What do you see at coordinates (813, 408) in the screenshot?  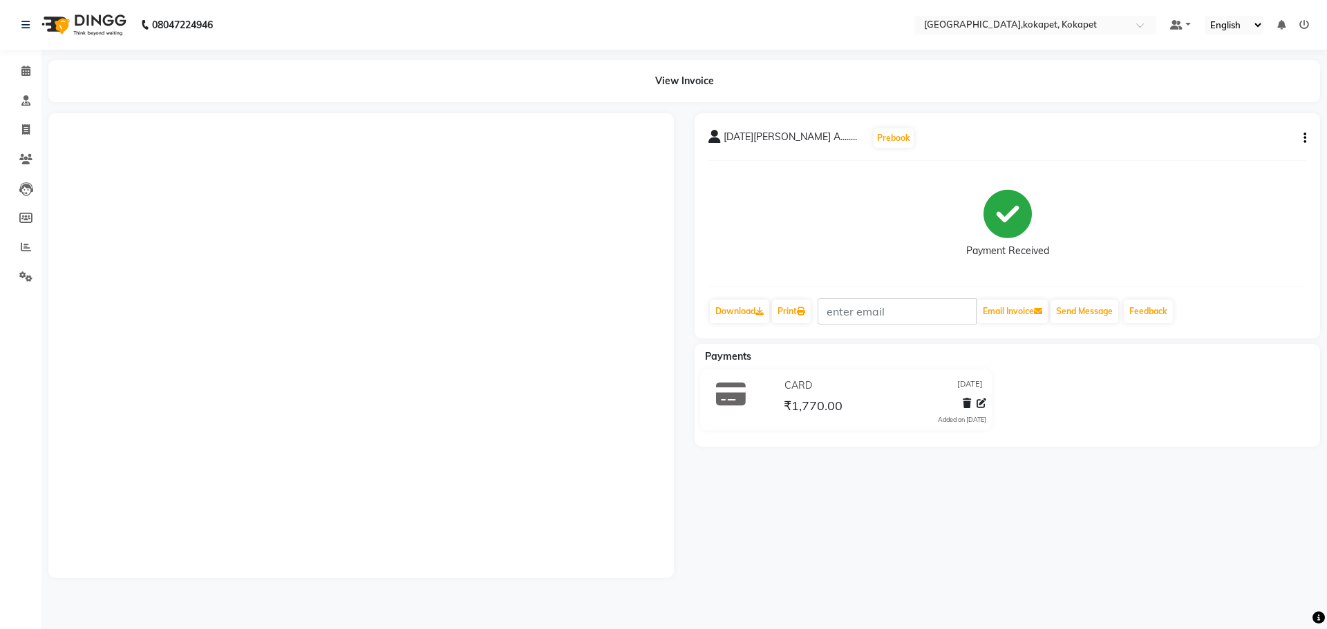 I see `span: ₹1,770.00` at bounding box center [813, 408].